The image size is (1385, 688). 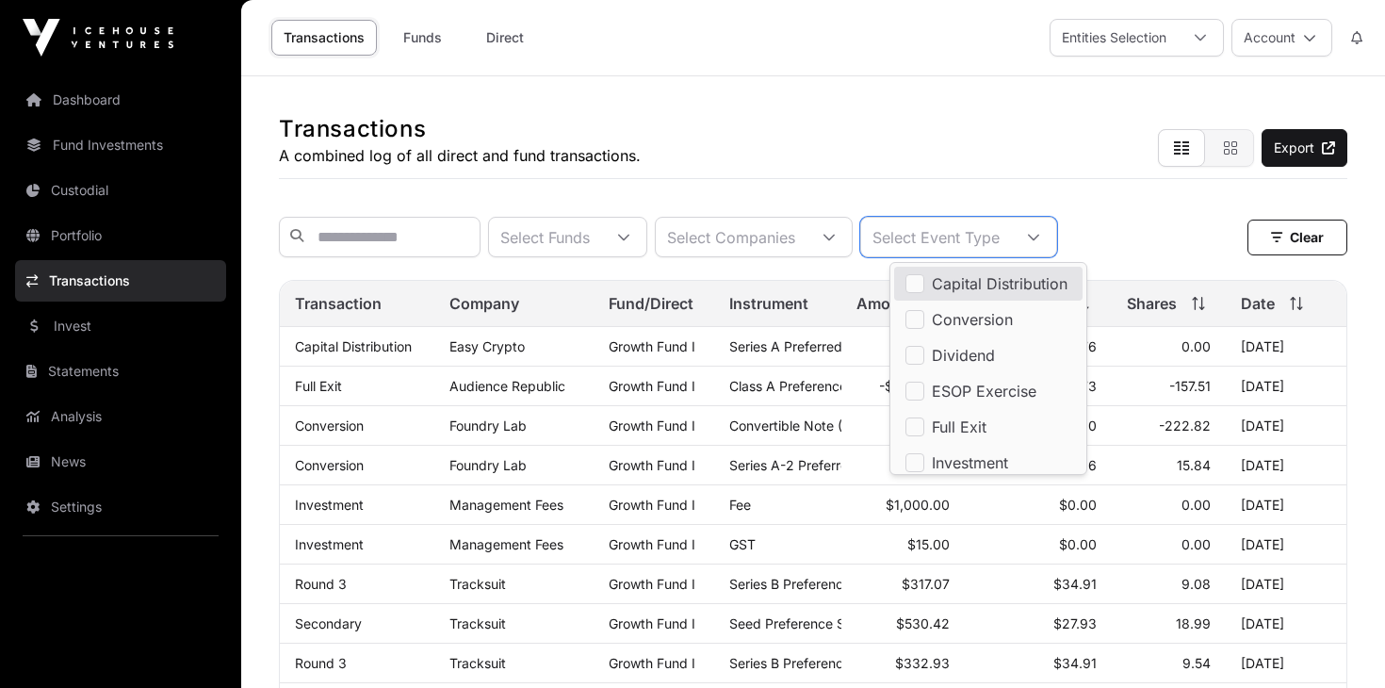 What do you see at coordinates (902, 386) in the screenshot?
I see `td: -$3,579.38` at bounding box center [902, 386].